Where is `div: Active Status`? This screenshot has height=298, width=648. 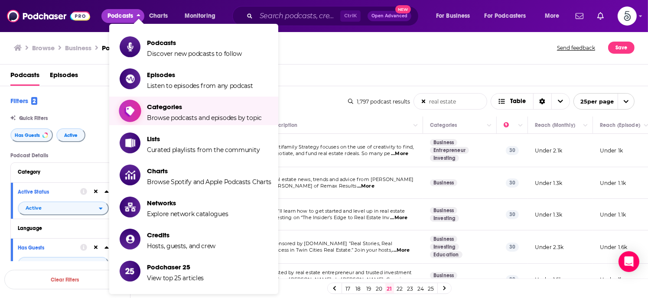 div: Active Status is located at coordinates (46, 192).